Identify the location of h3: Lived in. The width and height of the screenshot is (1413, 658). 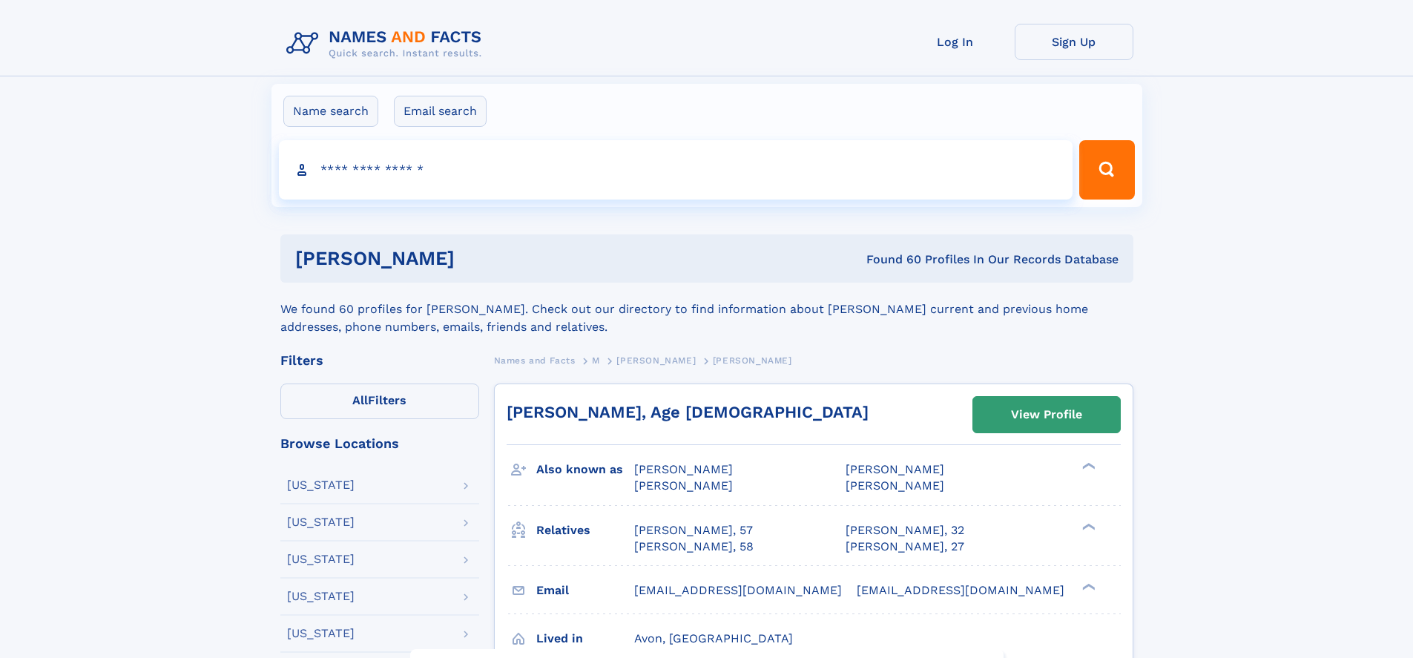
(585, 638).